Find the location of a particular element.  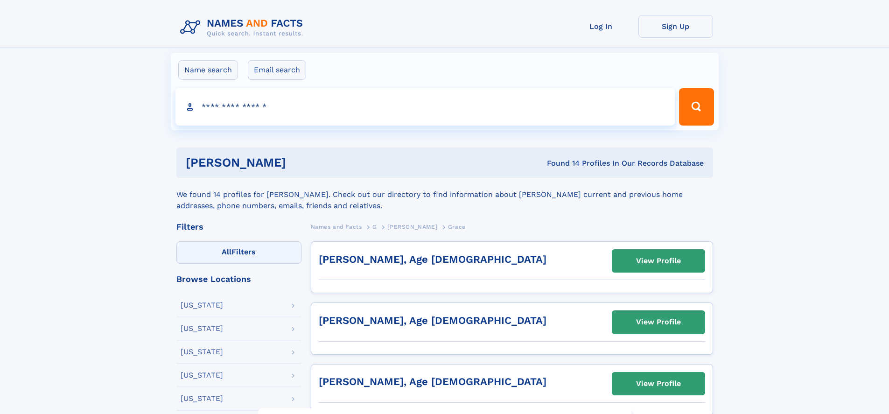

a: Sign Up is located at coordinates (676, 26).